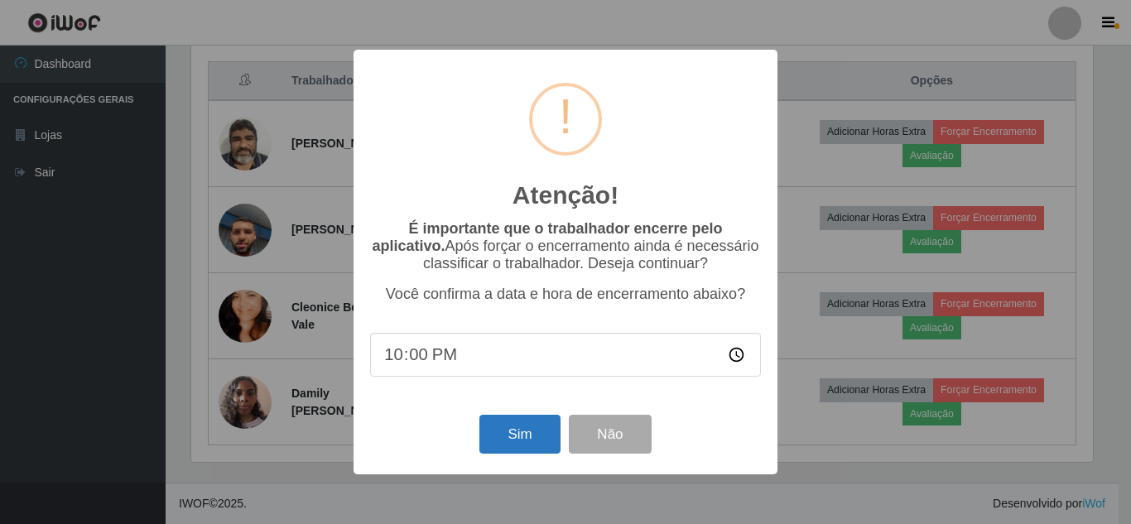  Describe the element at coordinates (565, 246) in the screenshot. I see `p: Após forçar o encerramento ainda é necessário classificar o trabalhador. Deseja continuar?` at that location.